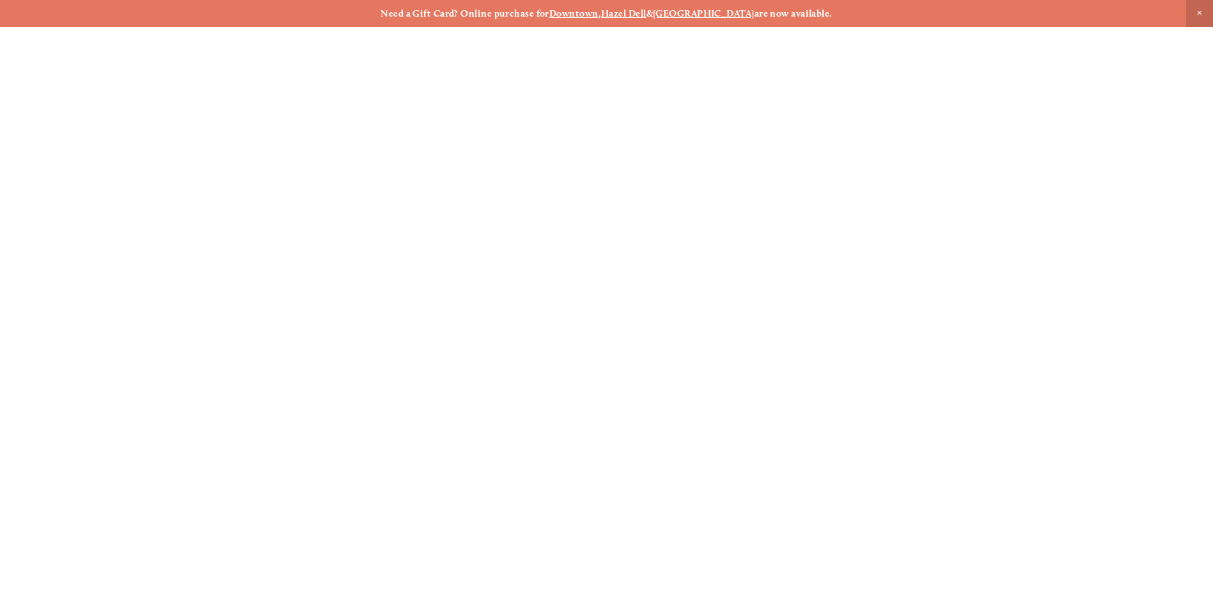 The image size is (1213, 591). Describe the element at coordinates (574, 13) in the screenshot. I see `strong: Downtown` at that location.